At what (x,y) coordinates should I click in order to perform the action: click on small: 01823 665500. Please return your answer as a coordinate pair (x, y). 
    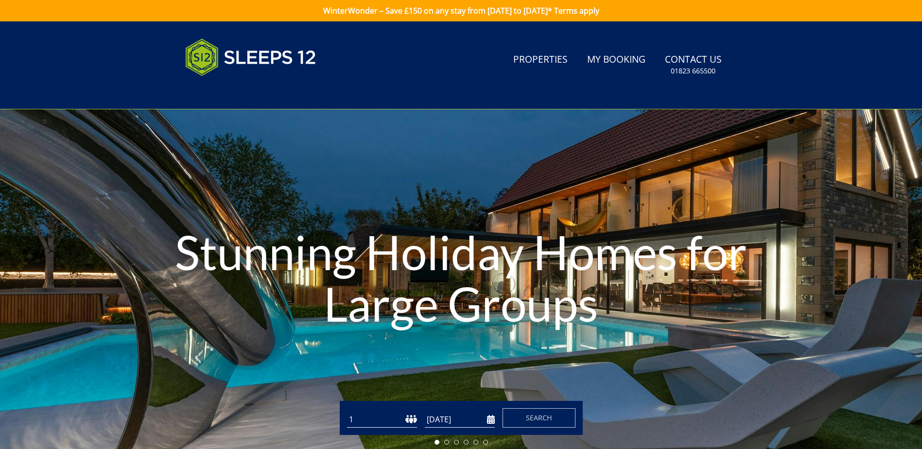
    Looking at the image, I should click on (693, 71).